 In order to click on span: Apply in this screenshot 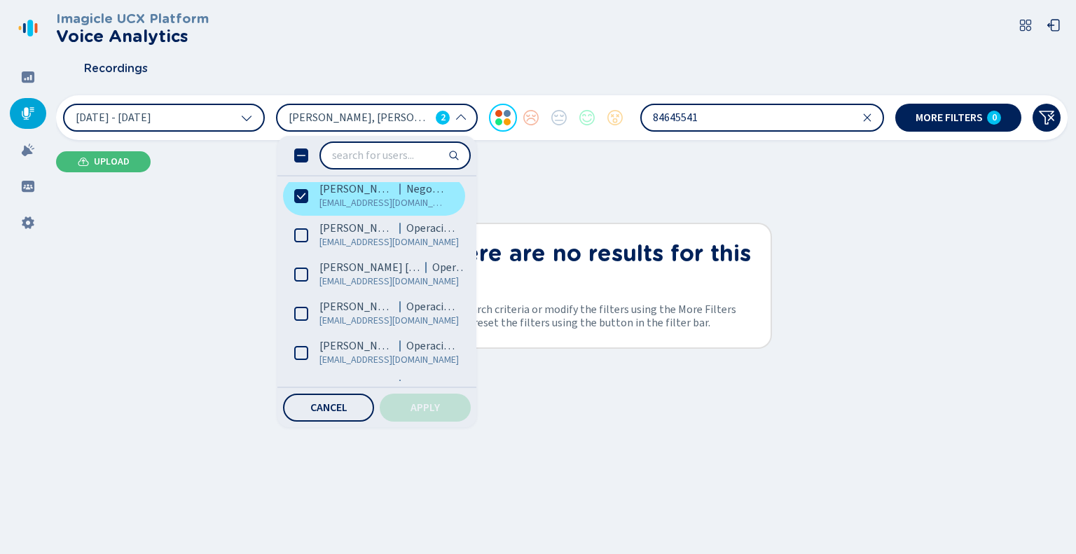, I will do `click(425, 408)`.